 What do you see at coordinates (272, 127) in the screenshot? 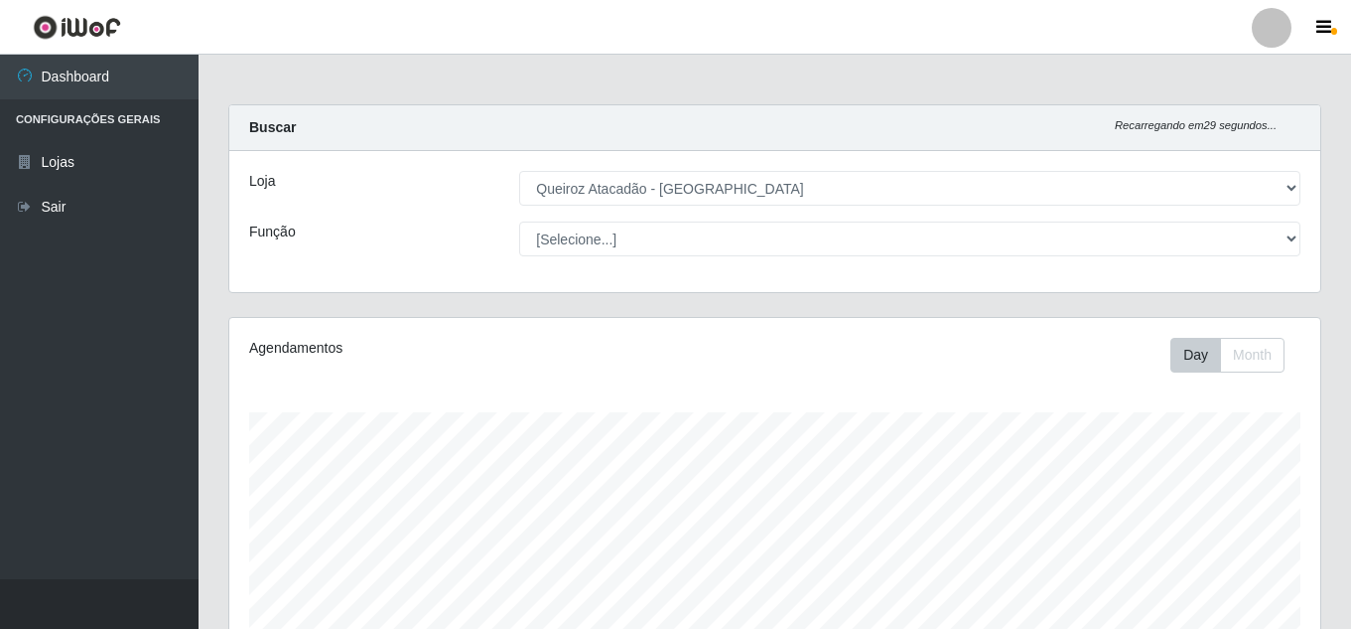
I see `strong: Buscar` at bounding box center [272, 127].